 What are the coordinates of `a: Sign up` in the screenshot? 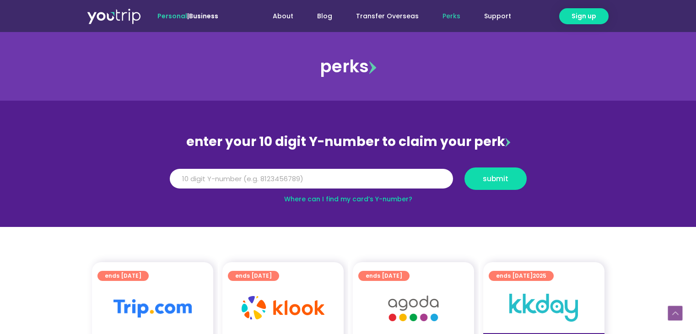 It's located at (584, 16).